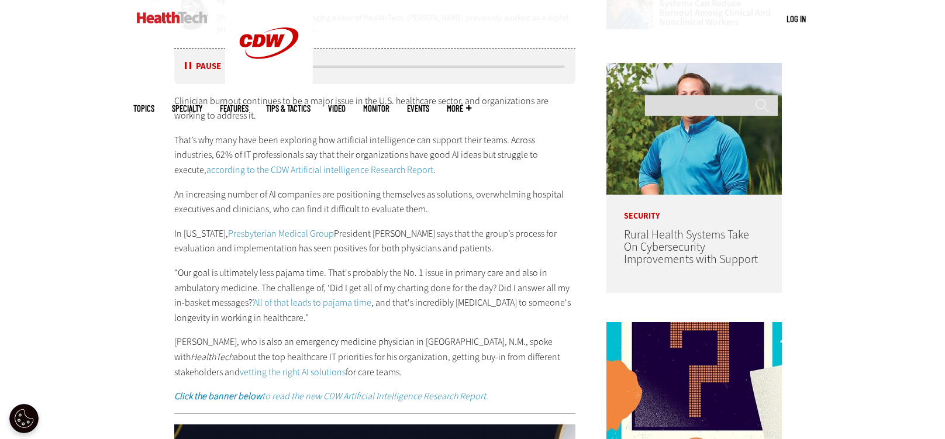 Image resolution: width=945 pixels, height=439 pixels. Describe the element at coordinates (694, 208) in the screenshot. I see `p: Security` at that location.